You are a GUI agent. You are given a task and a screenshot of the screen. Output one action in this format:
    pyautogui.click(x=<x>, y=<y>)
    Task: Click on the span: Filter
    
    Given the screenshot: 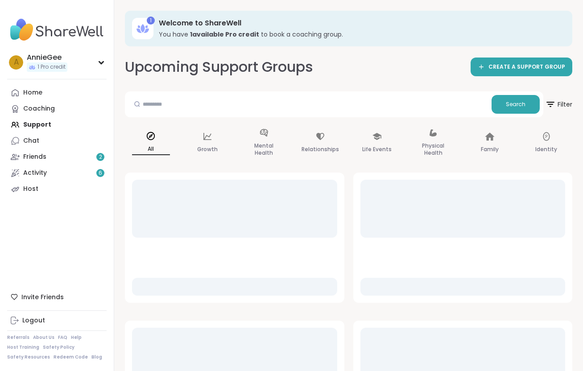 What is the action you would take?
    pyautogui.click(x=558, y=104)
    